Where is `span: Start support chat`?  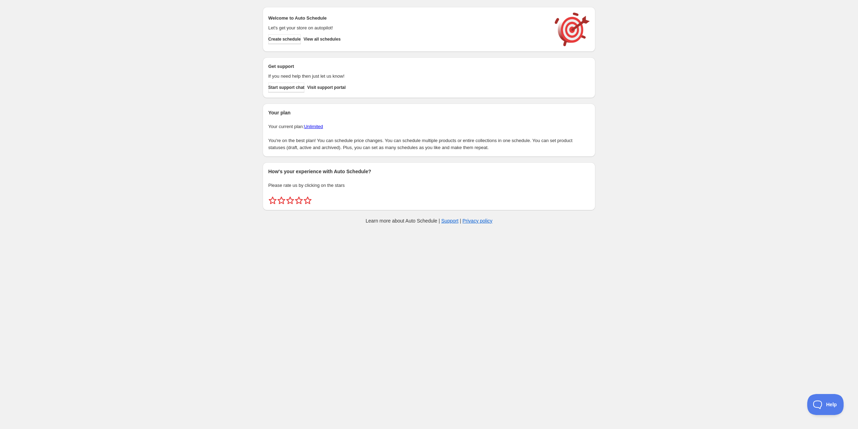
span: Start support chat is located at coordinates (286, 88).